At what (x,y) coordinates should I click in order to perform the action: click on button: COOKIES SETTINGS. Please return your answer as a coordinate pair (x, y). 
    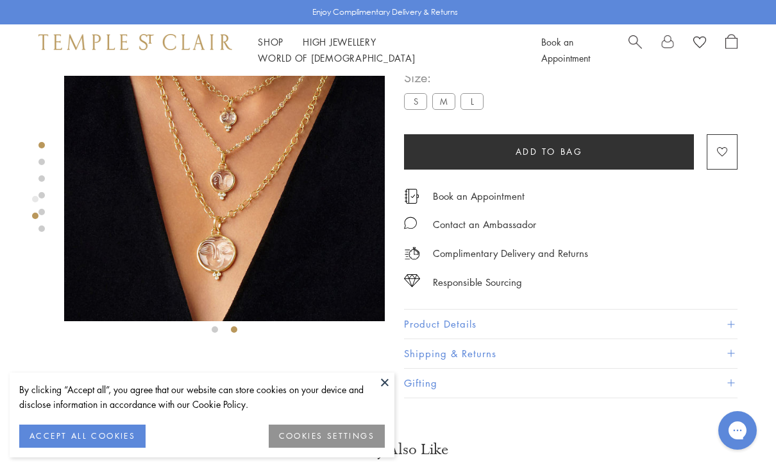
    Looking at the image, I should click on (327, 436).